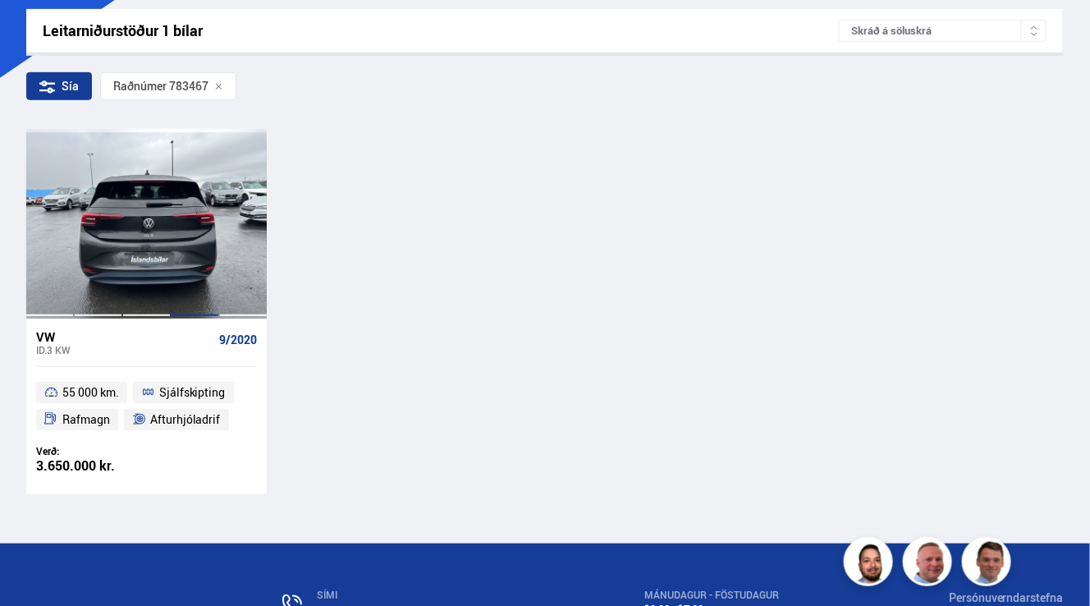  Describe the element at coordinates (751, 595) in the screenshot. I see `div: MÁNUDAGUR - FÖSTUDAGUR` at that location.